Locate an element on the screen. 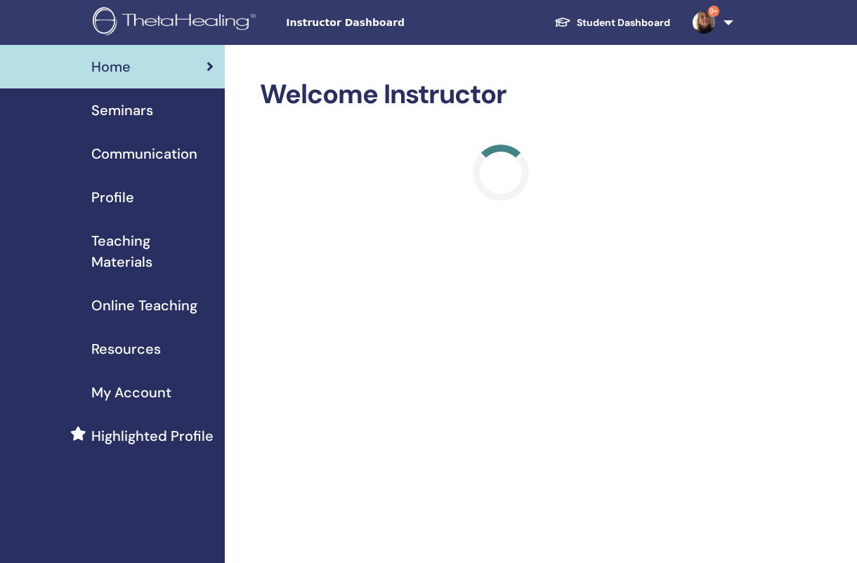  span: Profile is located at coordinates (112, 197).